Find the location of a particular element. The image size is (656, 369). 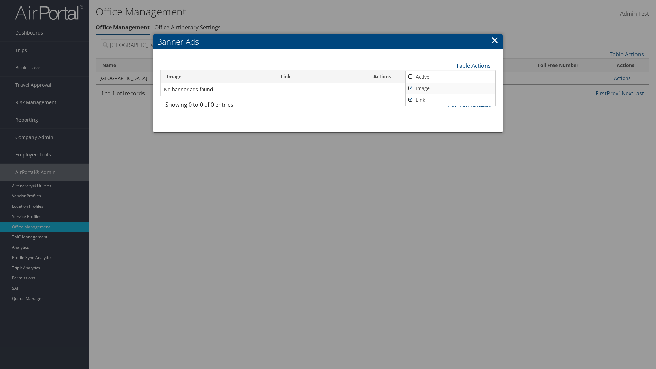

a: Last is located at coordinates (485, 104).